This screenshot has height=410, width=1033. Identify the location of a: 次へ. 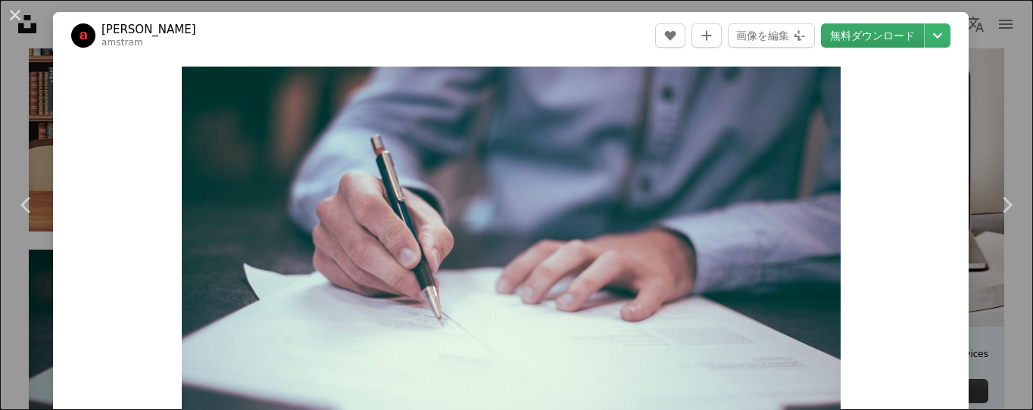
(1006, 205).